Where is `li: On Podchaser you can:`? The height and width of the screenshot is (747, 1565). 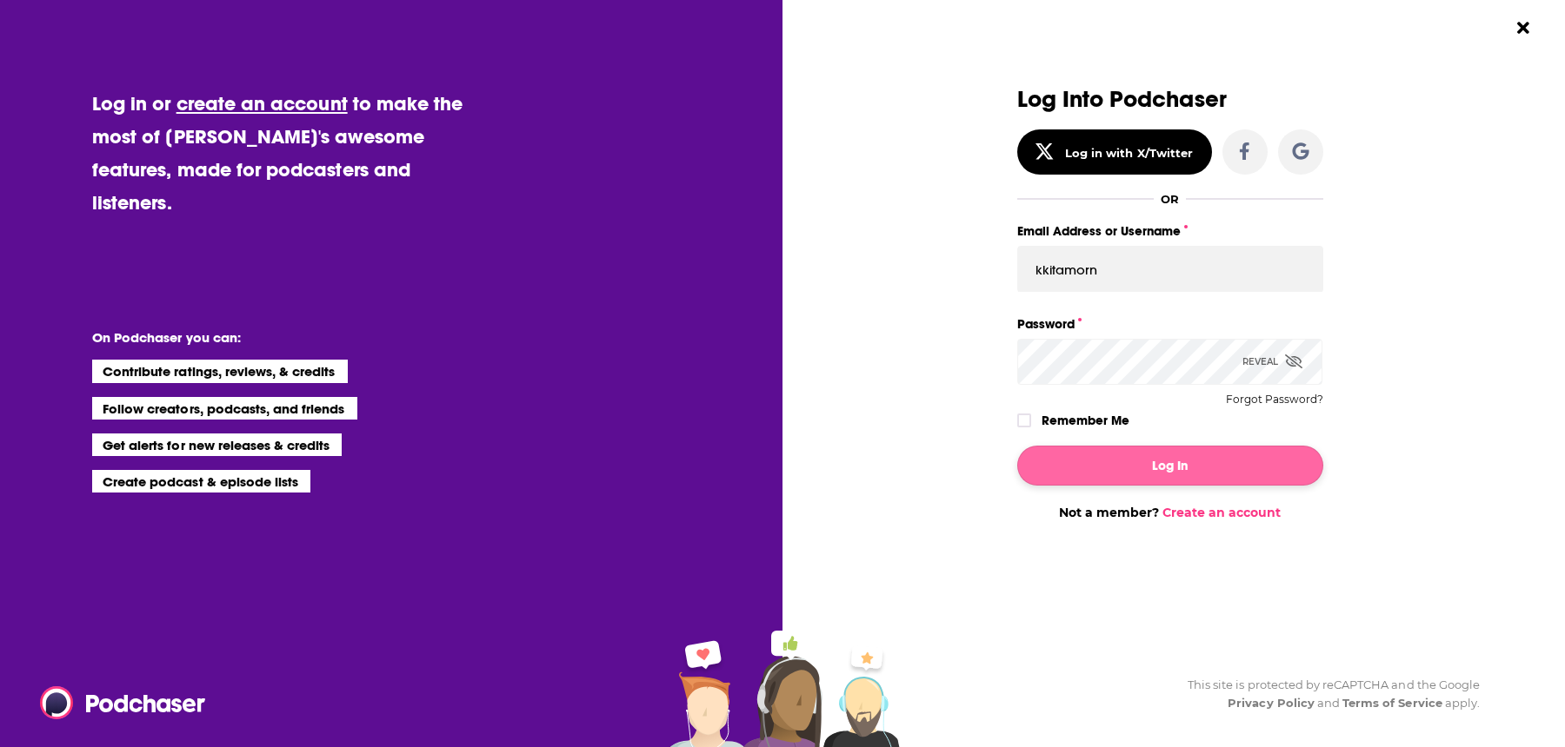 li: On Podchaser you can: is located at coordinates (266, 337).